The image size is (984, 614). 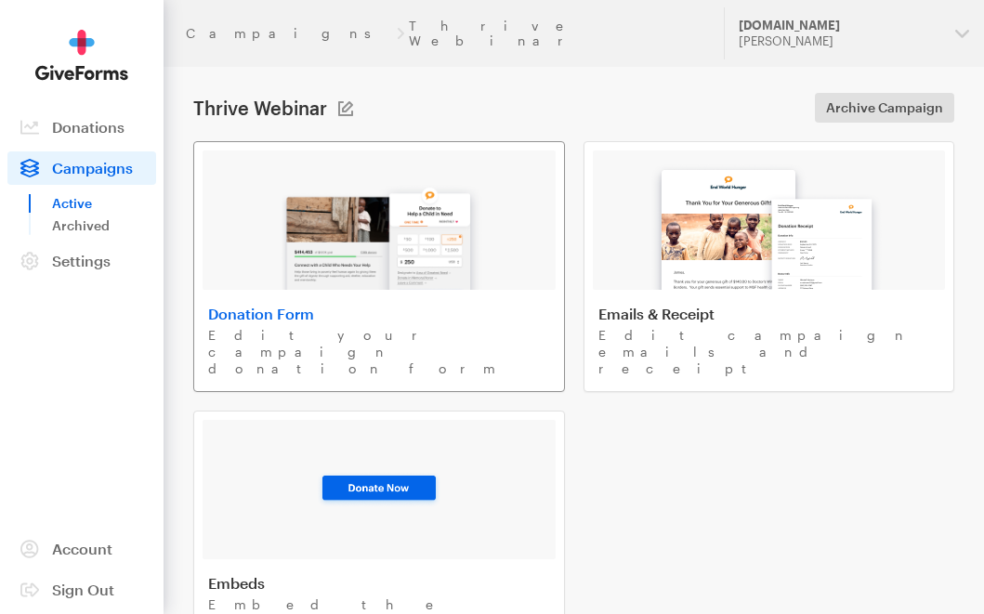 What do you see at coordinates (82, 548) in the screenshot?
I see `span: Account` at bounding box center [82, 548].